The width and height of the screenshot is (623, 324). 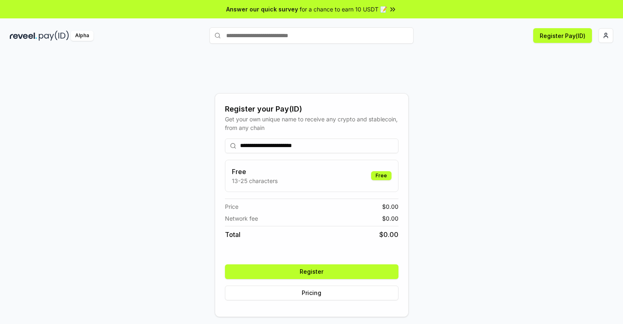 What do you see at coordinates (54, 36) in the screenshot?
I see `img: pay_id` at bounding box center [54, 36].